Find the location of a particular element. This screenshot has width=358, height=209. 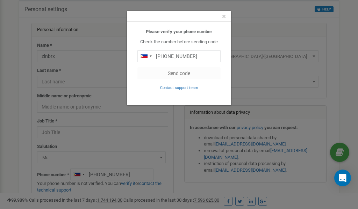

div: Open Intercom Messenger is located at coordinates (343, 178).